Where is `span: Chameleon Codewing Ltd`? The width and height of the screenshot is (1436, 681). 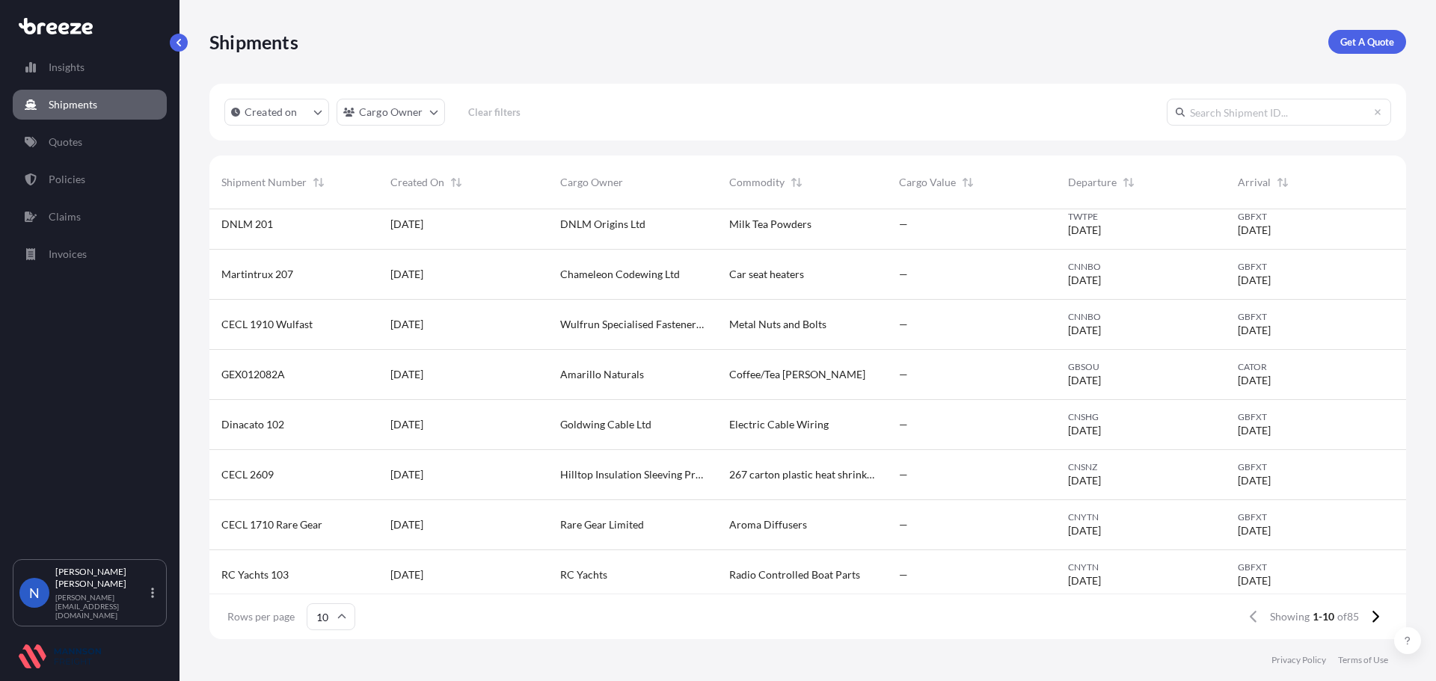
span: Chameleon Codewing Ltd is located at coordinates (620, 274).